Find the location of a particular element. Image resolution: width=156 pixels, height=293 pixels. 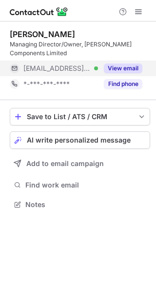

button: Add to email campaign is located at coordinates (80, 163).